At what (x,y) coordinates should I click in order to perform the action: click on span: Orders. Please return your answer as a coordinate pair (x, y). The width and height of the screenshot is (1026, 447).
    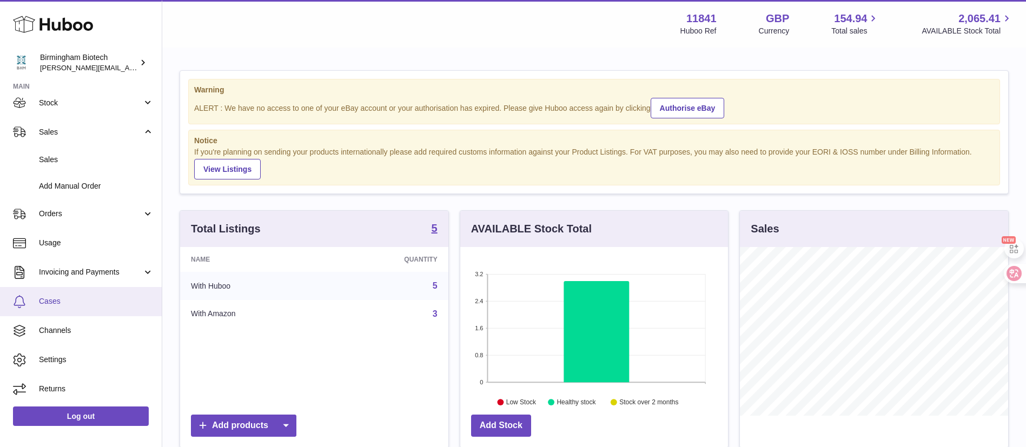
    Looking at the image, I should click on (90, 214).